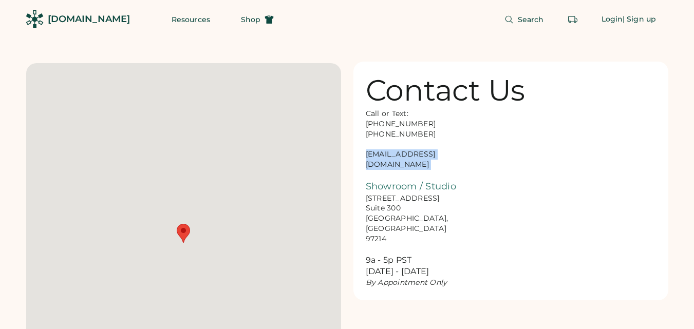  Describe the element at coordinates (34, 19) in the screenshot. I see `img: Rendered Logo - Screens` at that location.